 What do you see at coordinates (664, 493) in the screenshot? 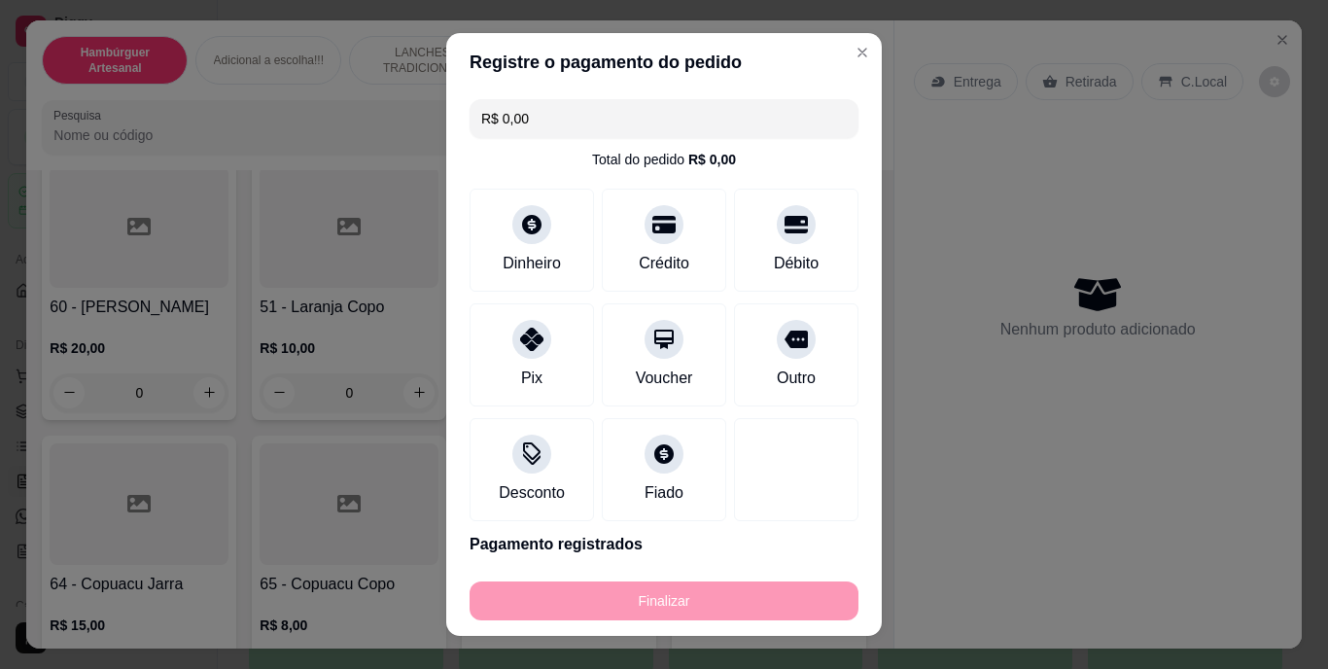
I see `div: Fiado` at bounding box center [664, 493].